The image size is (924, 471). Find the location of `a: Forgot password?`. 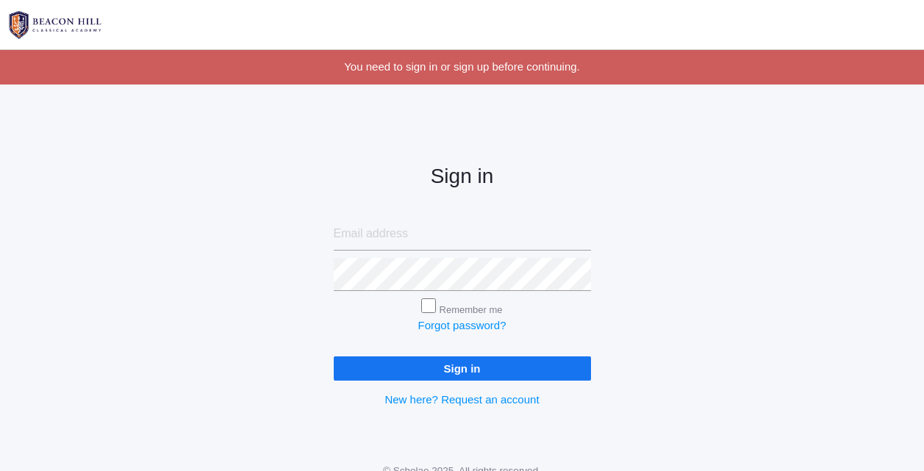

a: Forgot password? is located at coordinates (462, 325).